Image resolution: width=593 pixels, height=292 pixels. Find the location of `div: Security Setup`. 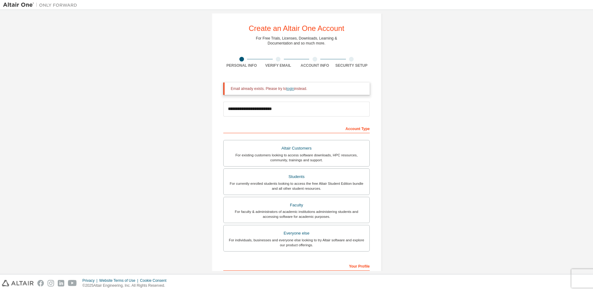

div: Security Setup is located at coordinates (351, 65).